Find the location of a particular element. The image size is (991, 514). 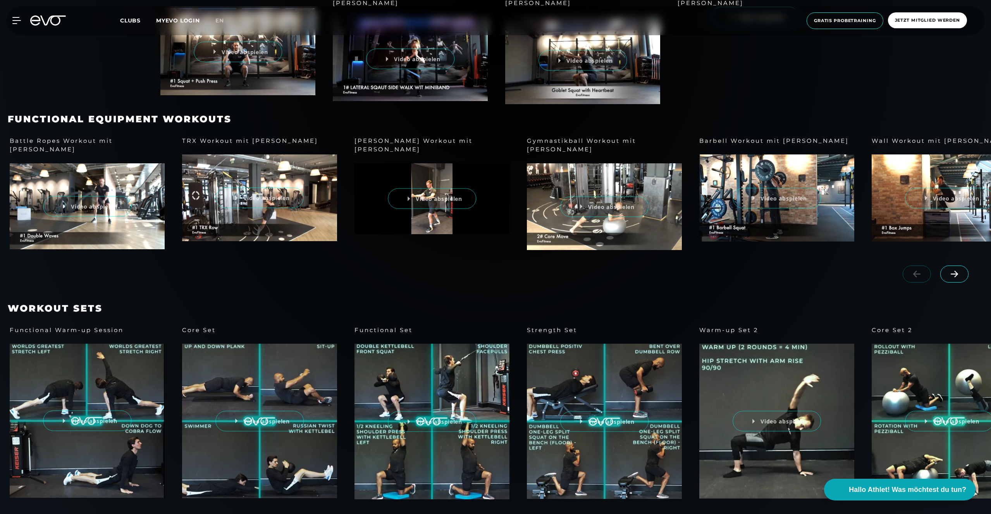

h3: Functional Equipment Workouts is located at coordinates (499, 119).